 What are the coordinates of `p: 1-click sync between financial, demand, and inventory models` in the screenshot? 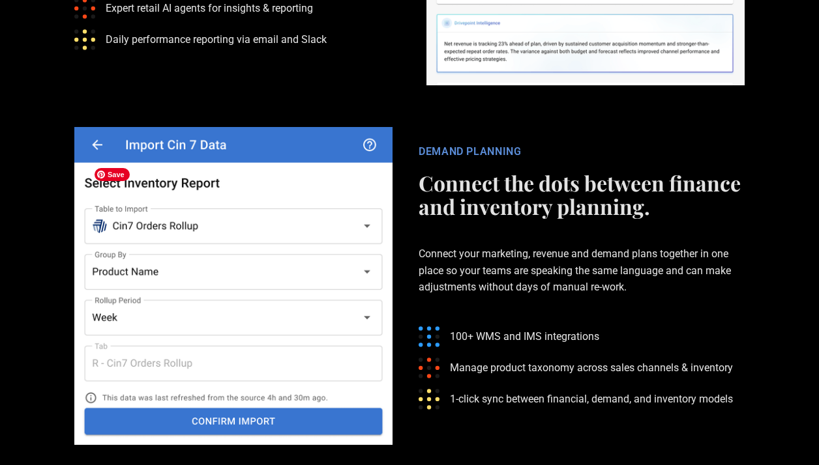 It's located at (591, 399).